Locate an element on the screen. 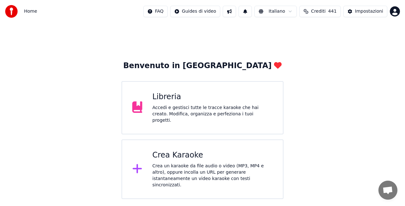 The image size is (405, 206). div: Impostazioni is located at coordinates (369, 11).